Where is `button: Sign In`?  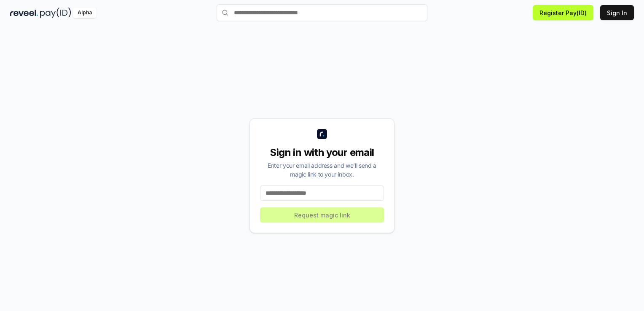 button: Sign In is located at coordinates (617, 13).